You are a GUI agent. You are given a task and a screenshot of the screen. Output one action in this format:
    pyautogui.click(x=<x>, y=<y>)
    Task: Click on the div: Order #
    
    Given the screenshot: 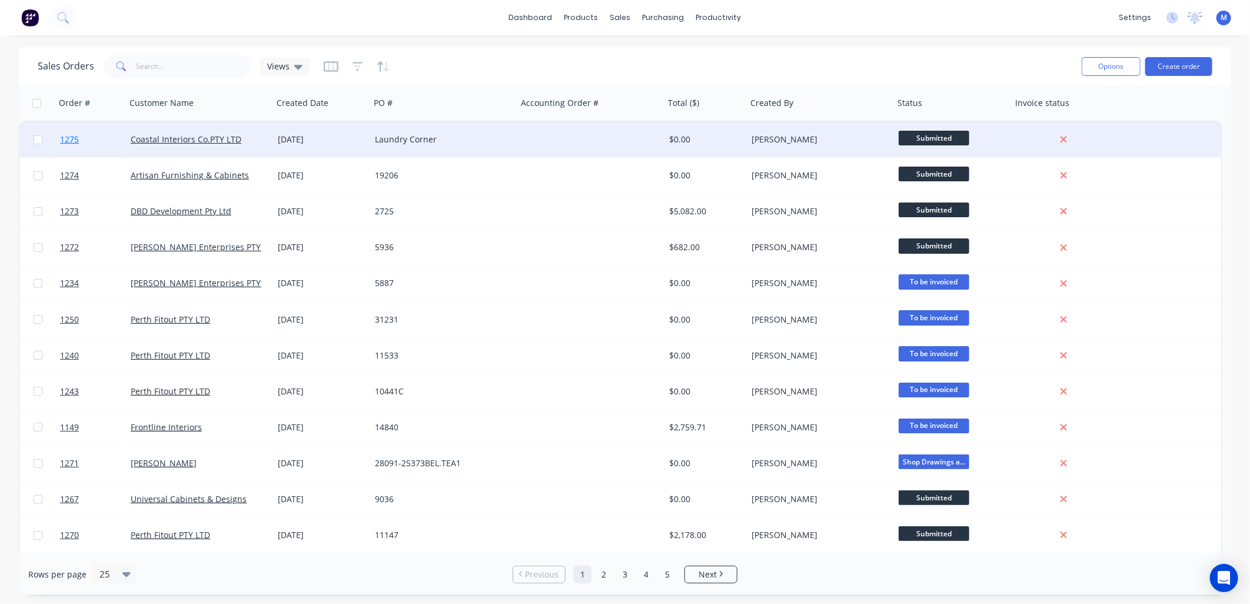 What is the action you would take?
    pyautogui.click(x=74, y=103)
    